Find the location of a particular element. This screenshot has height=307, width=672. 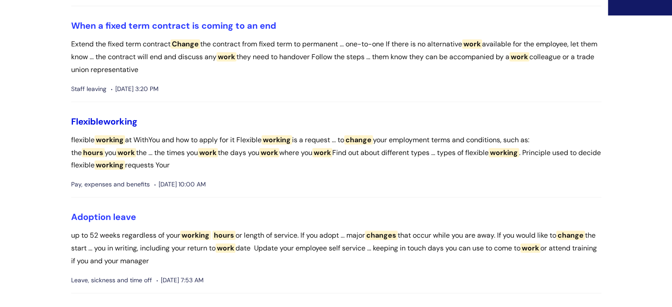

p: Extend the fixed term contract the contract from fixed term to permanent ... one-to-one If there ... is located at coordinates (336, 57).